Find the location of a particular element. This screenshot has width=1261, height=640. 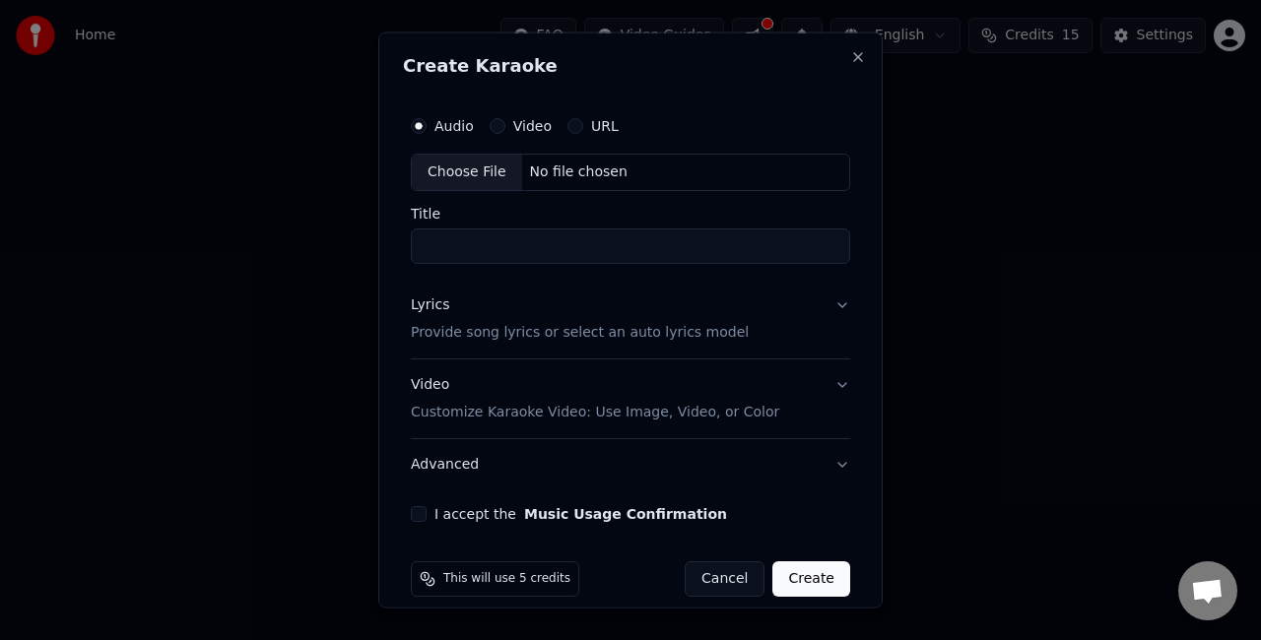

div: No file chosen is located at coordinates (578, 172).